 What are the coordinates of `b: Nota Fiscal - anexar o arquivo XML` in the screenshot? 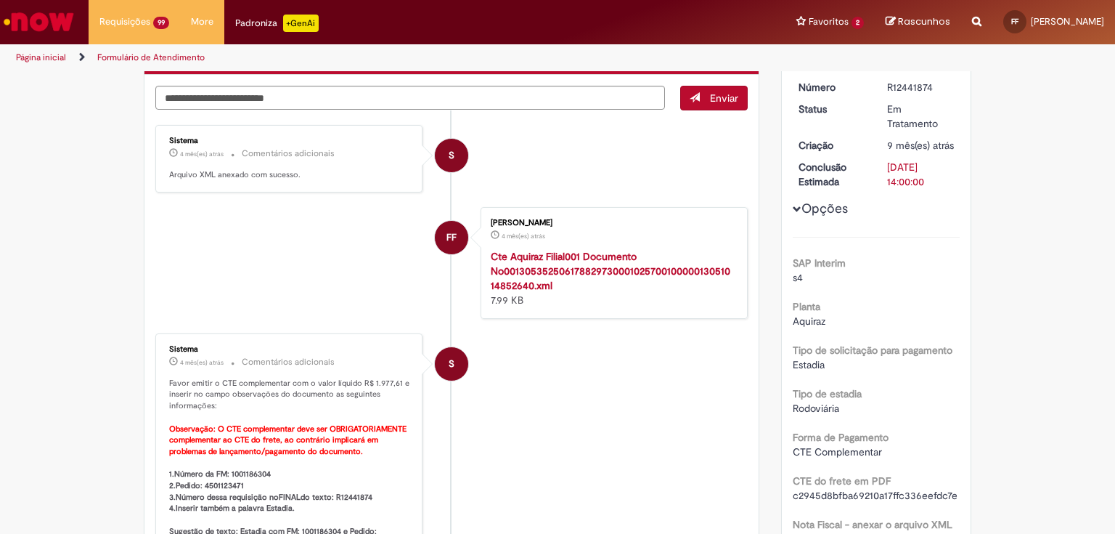 It's located at (873, 524).